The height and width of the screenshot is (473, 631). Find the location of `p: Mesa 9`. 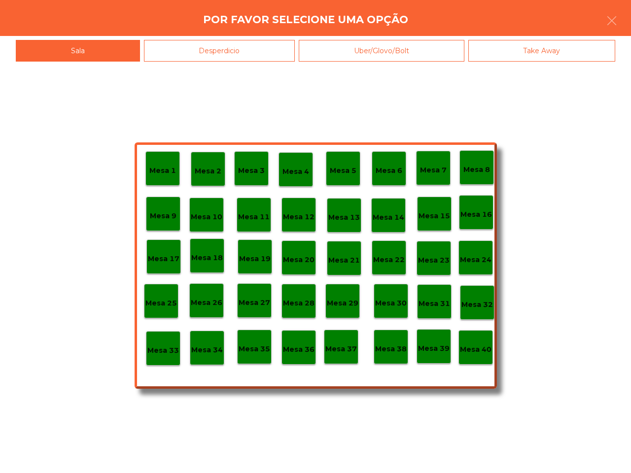

p: Mesa 9 is located at coordinates (163, 216).